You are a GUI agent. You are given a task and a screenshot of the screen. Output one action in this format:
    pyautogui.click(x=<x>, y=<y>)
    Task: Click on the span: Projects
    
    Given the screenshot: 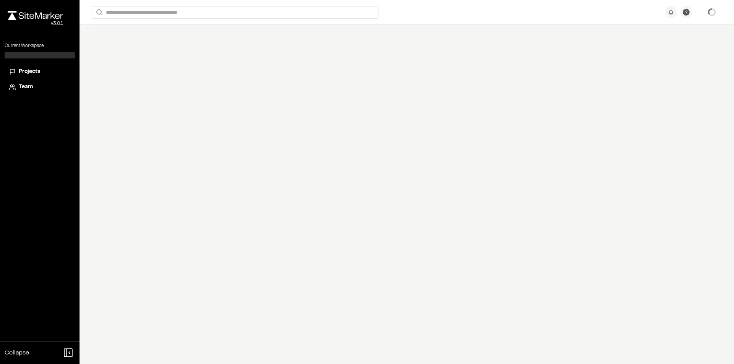 What is the action you would take?
    pyautogui.click(x=29, y=72)
    